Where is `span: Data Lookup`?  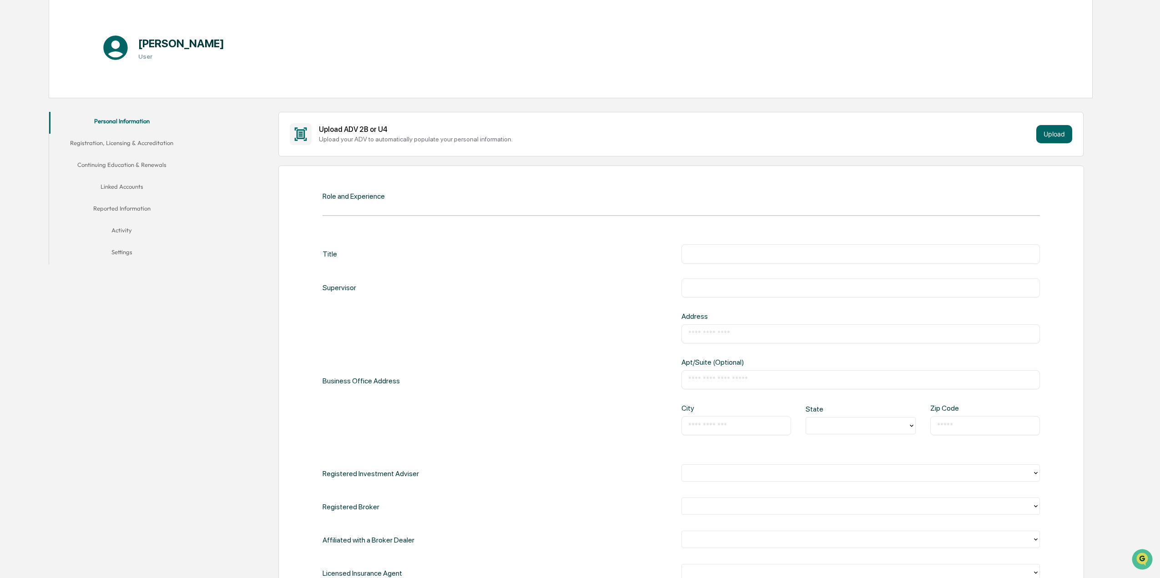
span: Data Lookup is located at coordinates (38, 136).